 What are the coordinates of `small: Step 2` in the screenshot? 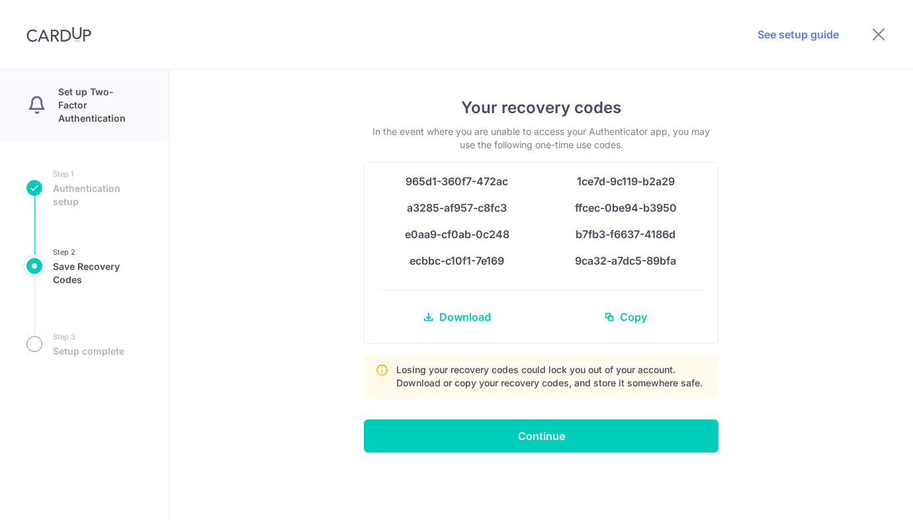 It's located at (97, 252).